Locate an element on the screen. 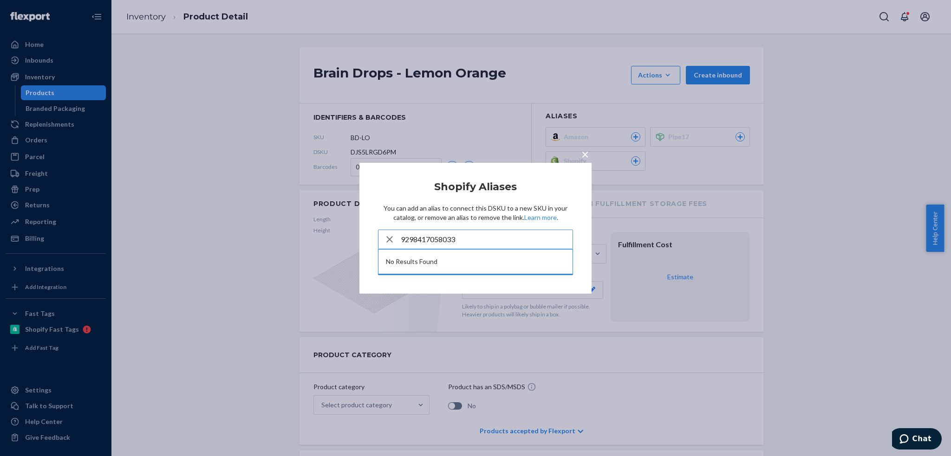  p: You can add an alias to connect this DSKU to a new SKU in your catalog, or remove an alias to rem... is located at coordinates (475, 213).